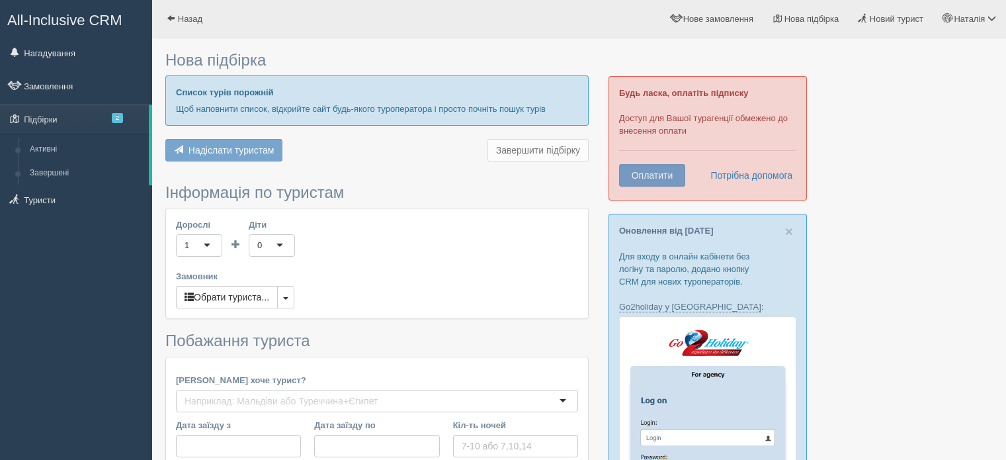 The image size is (1006, 460). I want to click on a: Потрібна допомога, so click(747, 175).